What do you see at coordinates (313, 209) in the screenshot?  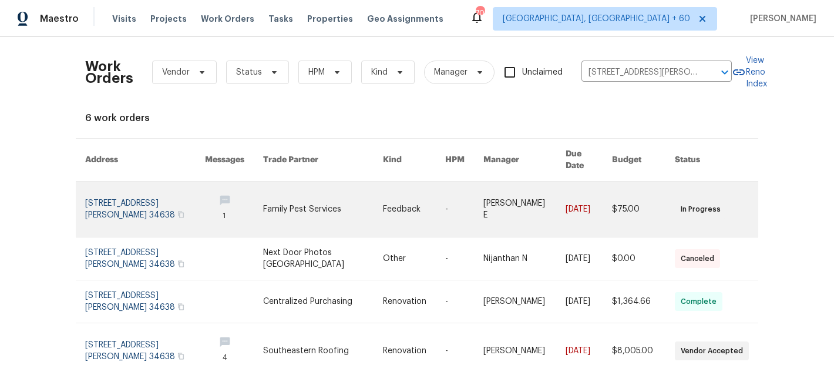 I see `td: Family Pest Services` at bounding box center [313, 209].